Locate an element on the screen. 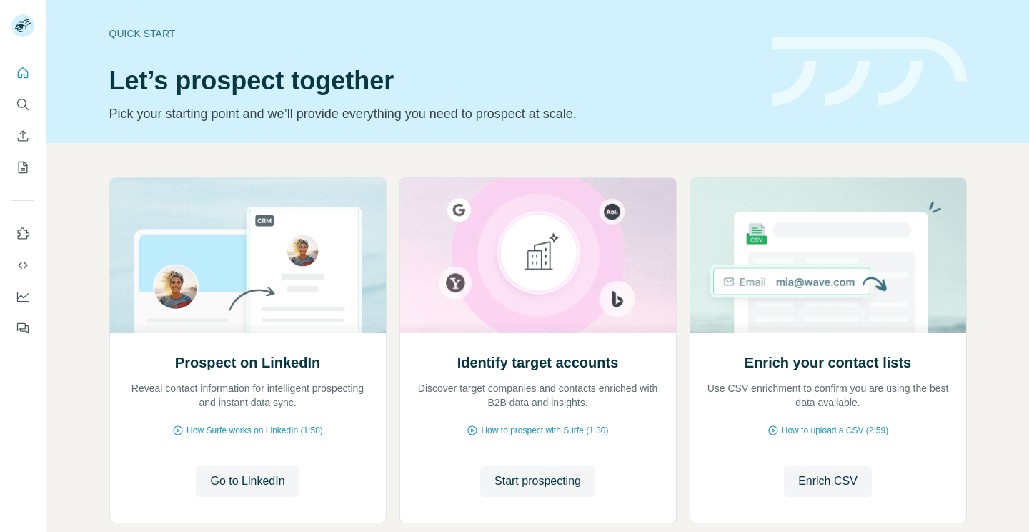 The image size is (1029, 532). img: Enrich your contact lists is located at coordinates (828, 255).